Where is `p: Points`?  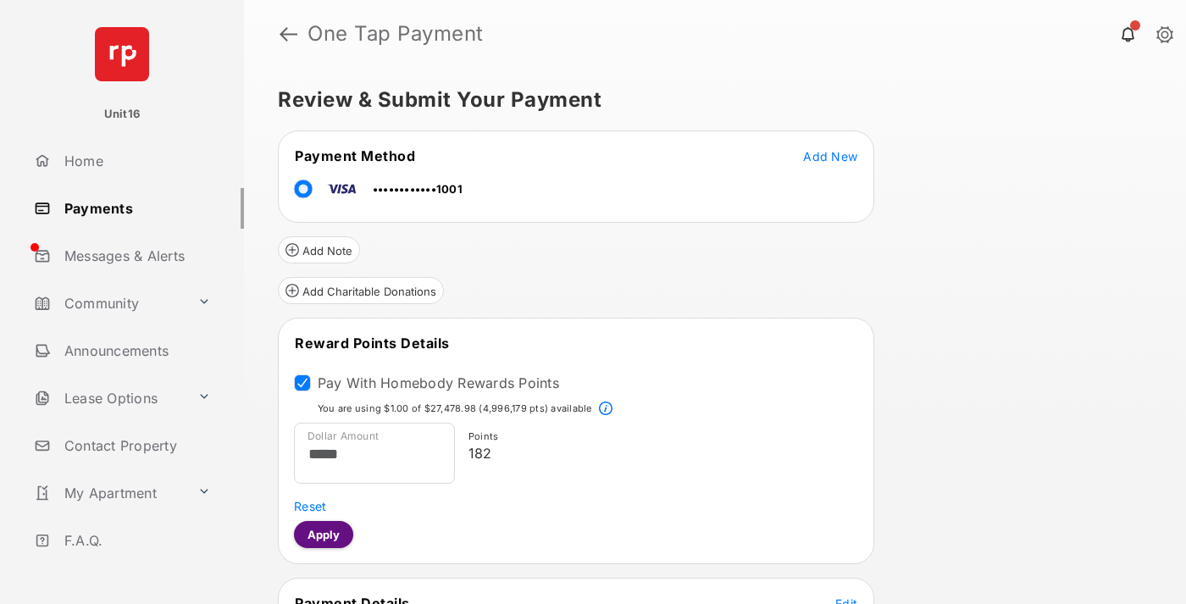
p: Points is located at coordinates (660, 436).